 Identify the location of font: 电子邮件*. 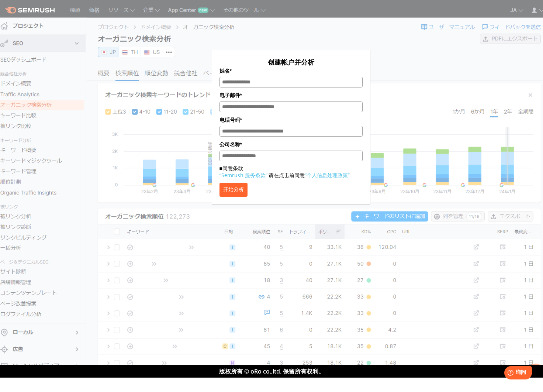
(231, 95).